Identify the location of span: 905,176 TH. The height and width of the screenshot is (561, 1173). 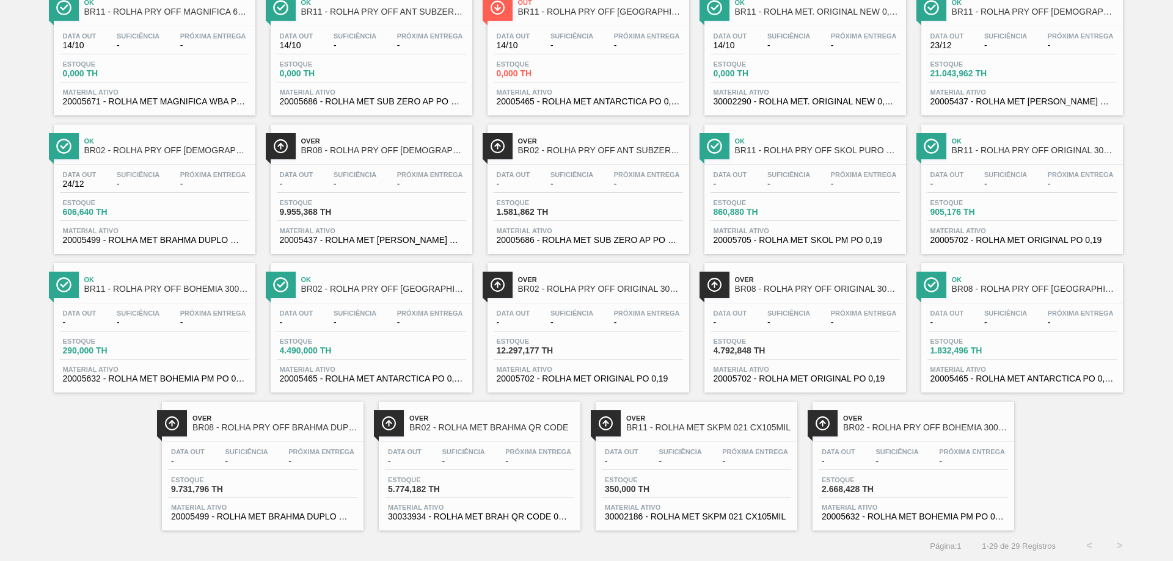
(973, 212).